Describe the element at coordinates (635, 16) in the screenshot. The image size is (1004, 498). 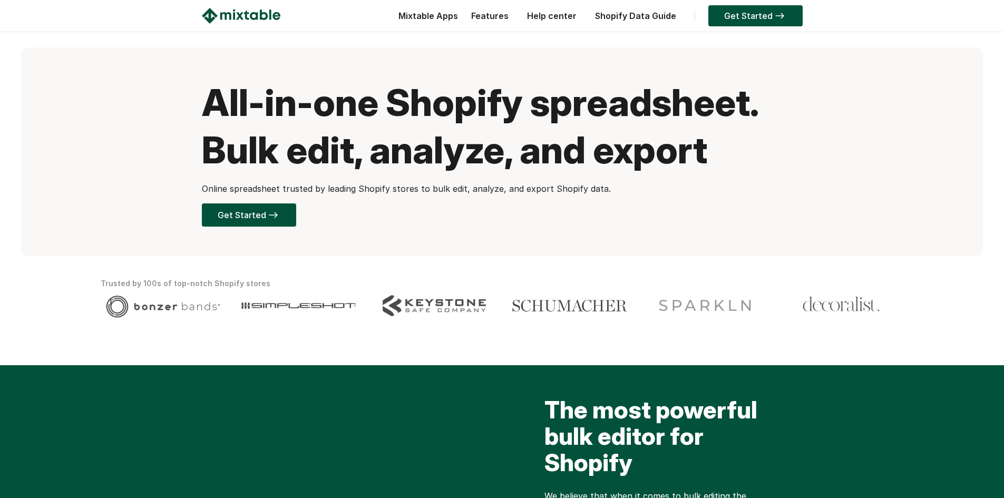
I see `a: Shopify Data Guide` at that location.